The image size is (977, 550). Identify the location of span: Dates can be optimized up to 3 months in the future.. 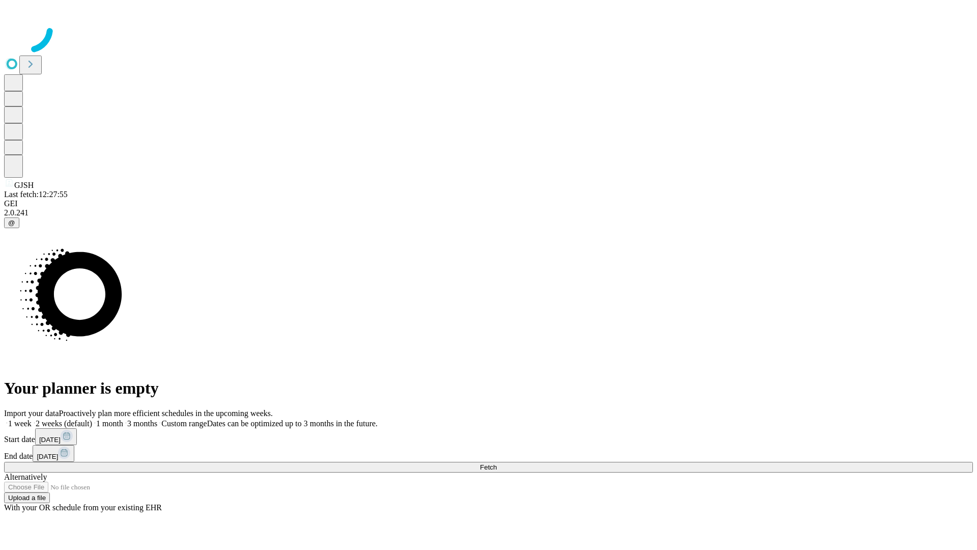
(292, 423).